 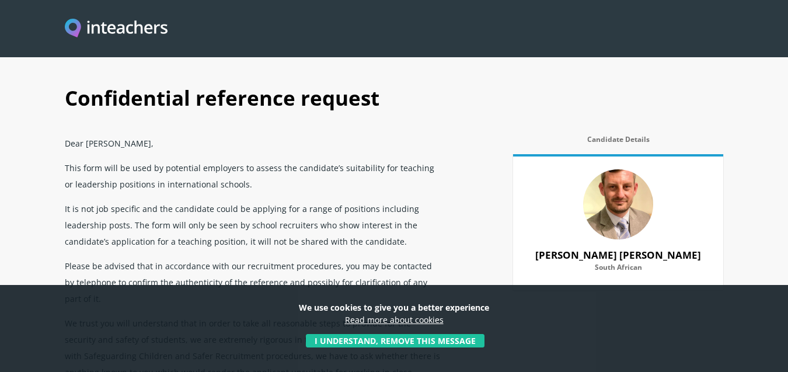 I want to click on h1: Confidential reference request, so click(x=394, y=102).